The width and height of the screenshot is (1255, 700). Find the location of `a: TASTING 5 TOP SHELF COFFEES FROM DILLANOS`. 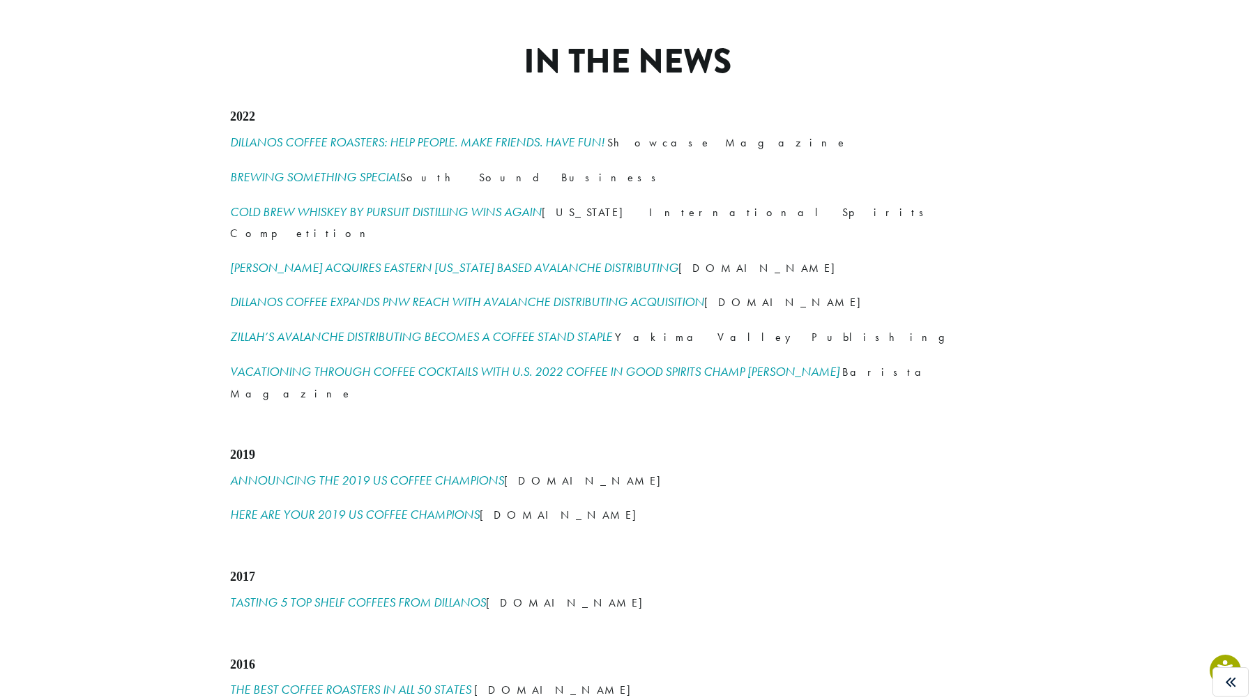

a: TASTING 5 TOP SHELF COFFEES FROM DILLANOS is located at coordinates (358, 602).